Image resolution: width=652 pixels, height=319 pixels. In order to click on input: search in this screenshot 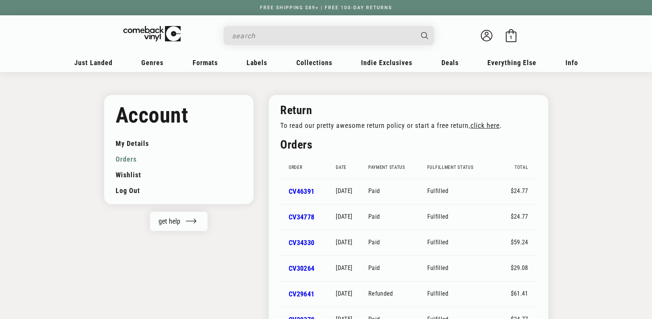, I will do `click(323, 36)`.